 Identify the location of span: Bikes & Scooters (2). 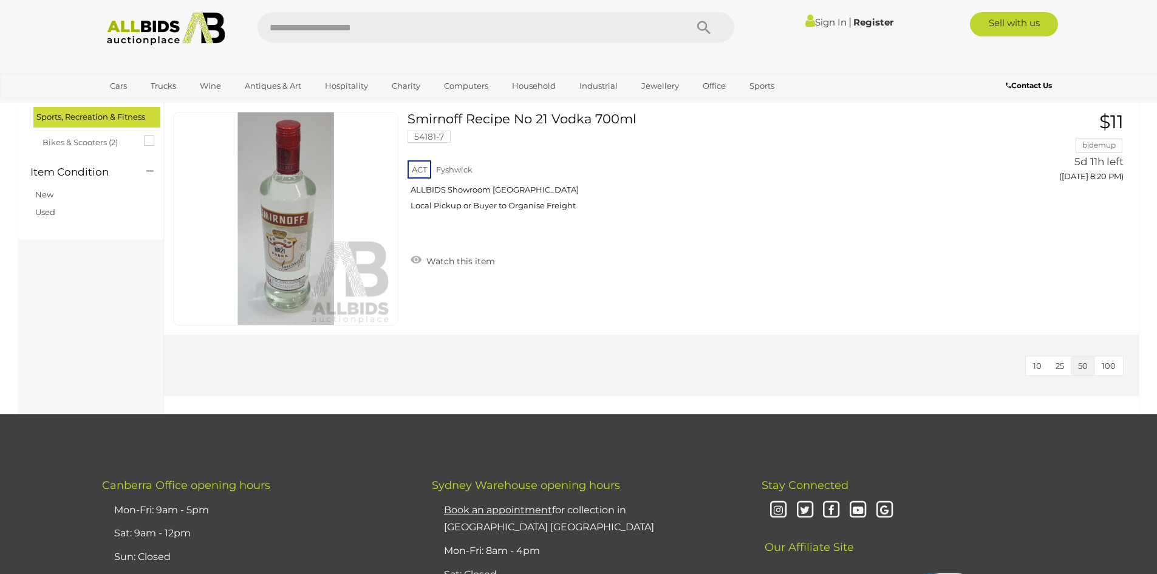
(88, 141).